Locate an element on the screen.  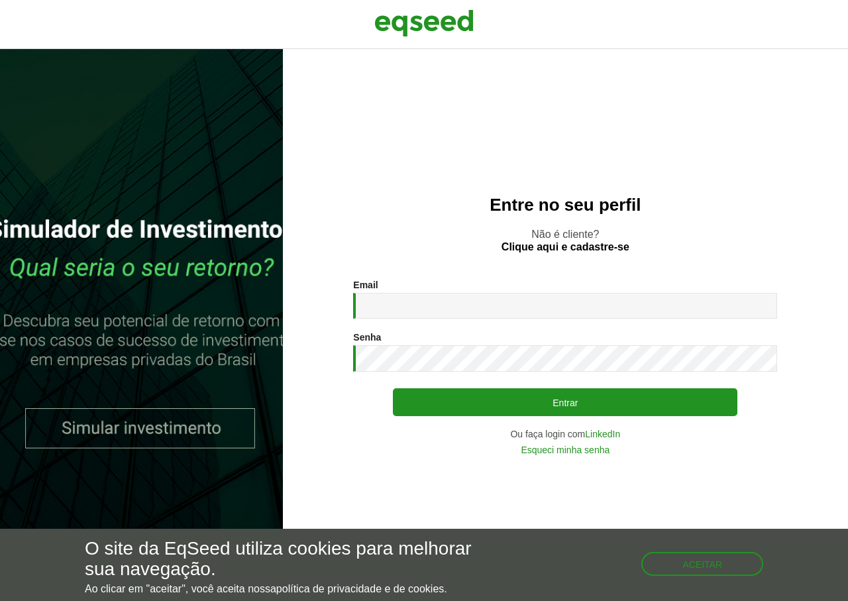
div: Ou faça login com is located at coordinates (565, 434).